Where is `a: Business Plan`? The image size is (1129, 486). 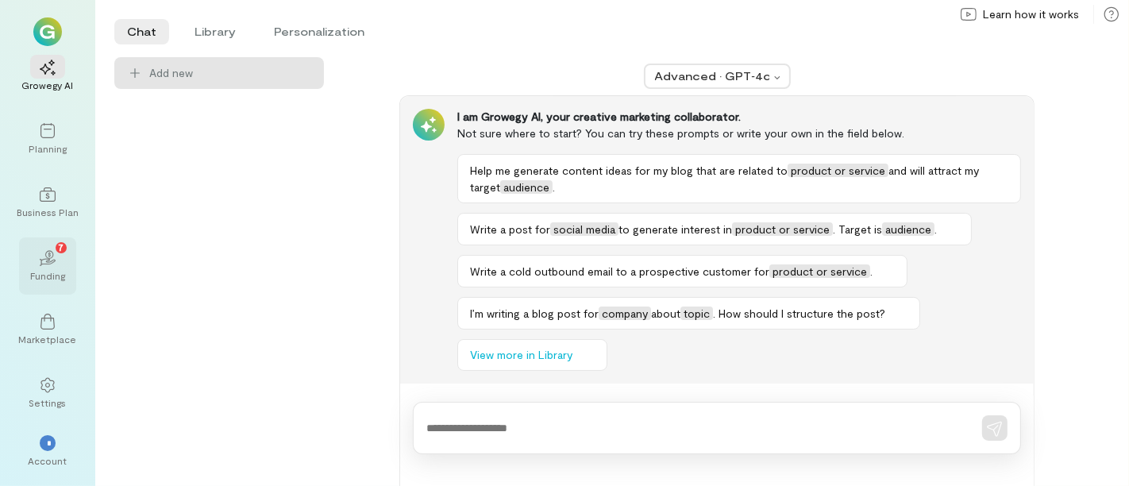
a: Business Plan is located at coordinates (48, 203).